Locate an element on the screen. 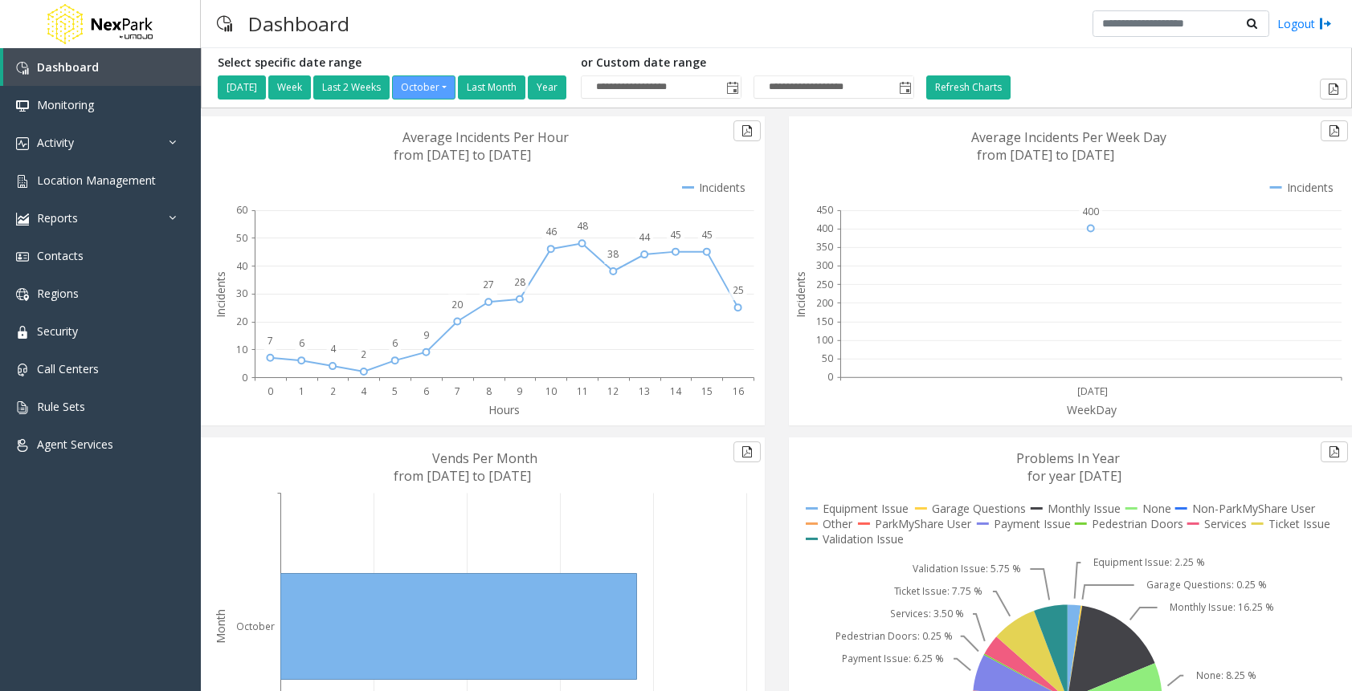 Image resolution: width=1352 pixels, height=691 pixels. span: Monitoring is located at coordinates (65, 104).